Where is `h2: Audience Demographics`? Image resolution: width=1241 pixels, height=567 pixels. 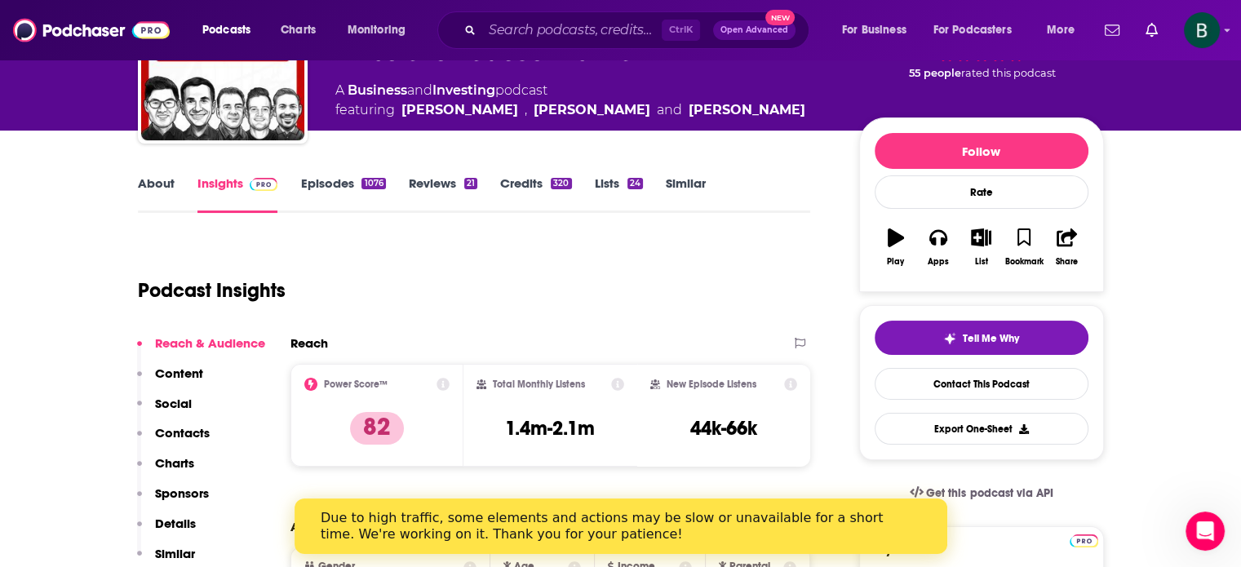 h2: Audience Demographics is located at coordinates (365, 526).